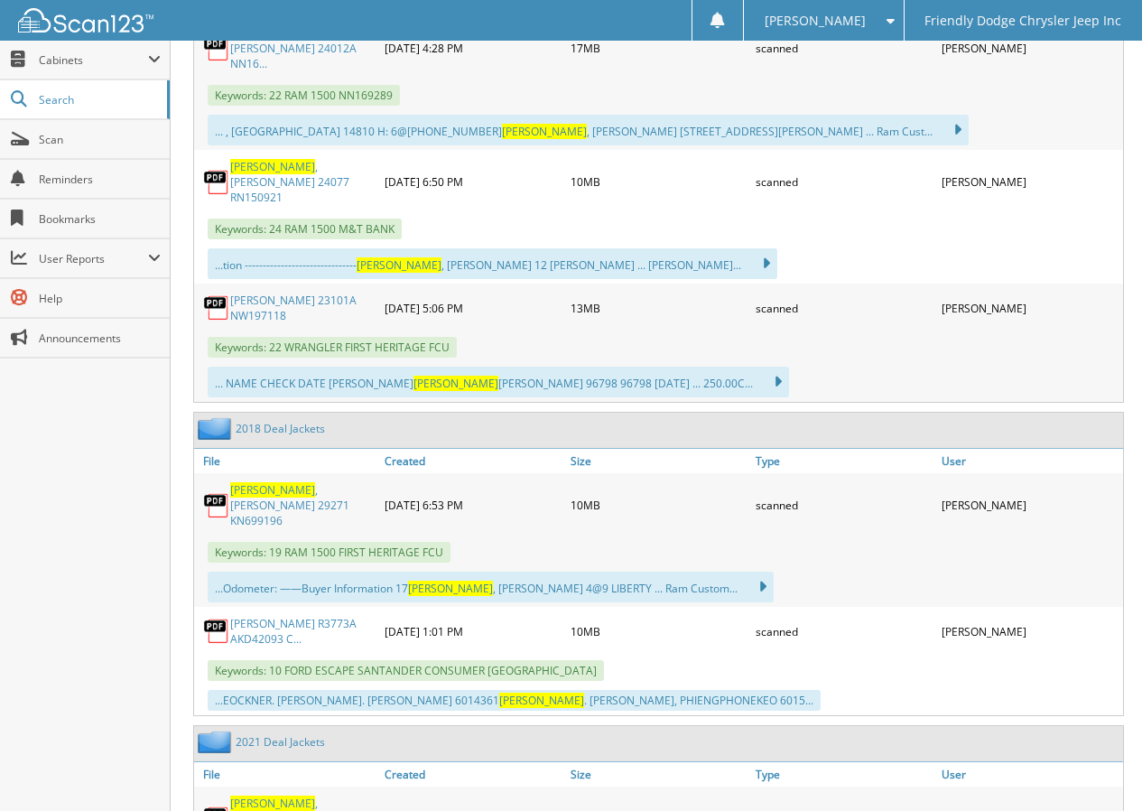 The image size is (1142, 811). What do you see at coordinates (99, 338) in the screenshot?
I see `span: Announcements` at bounding box center [99, 338].